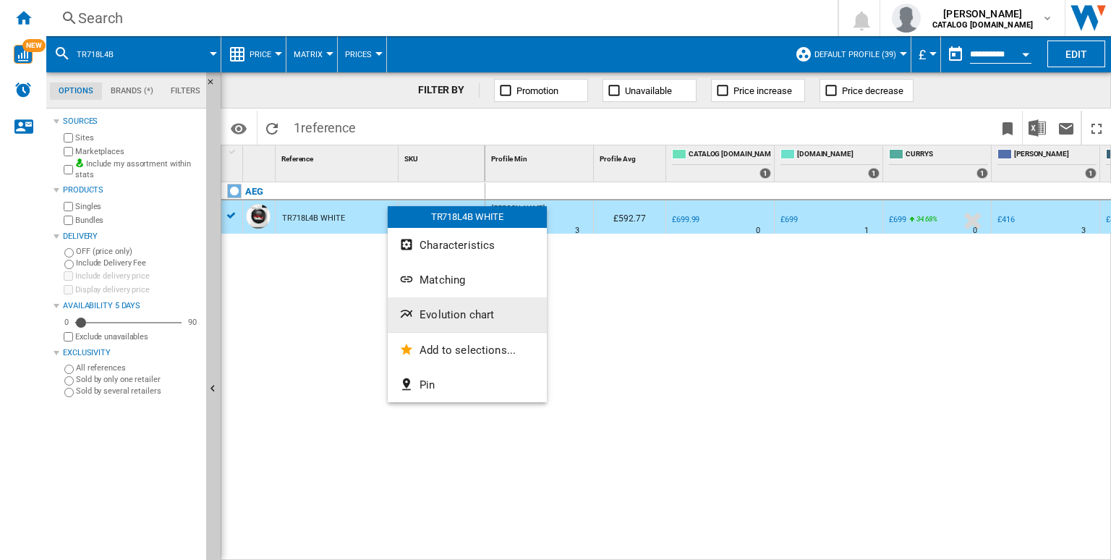 This screenshot has height=560, width=1111. What do you see at coordinates (467, 315) in the screenshot?
I see `button: Evolution chart` at bounding box center [467, 315].